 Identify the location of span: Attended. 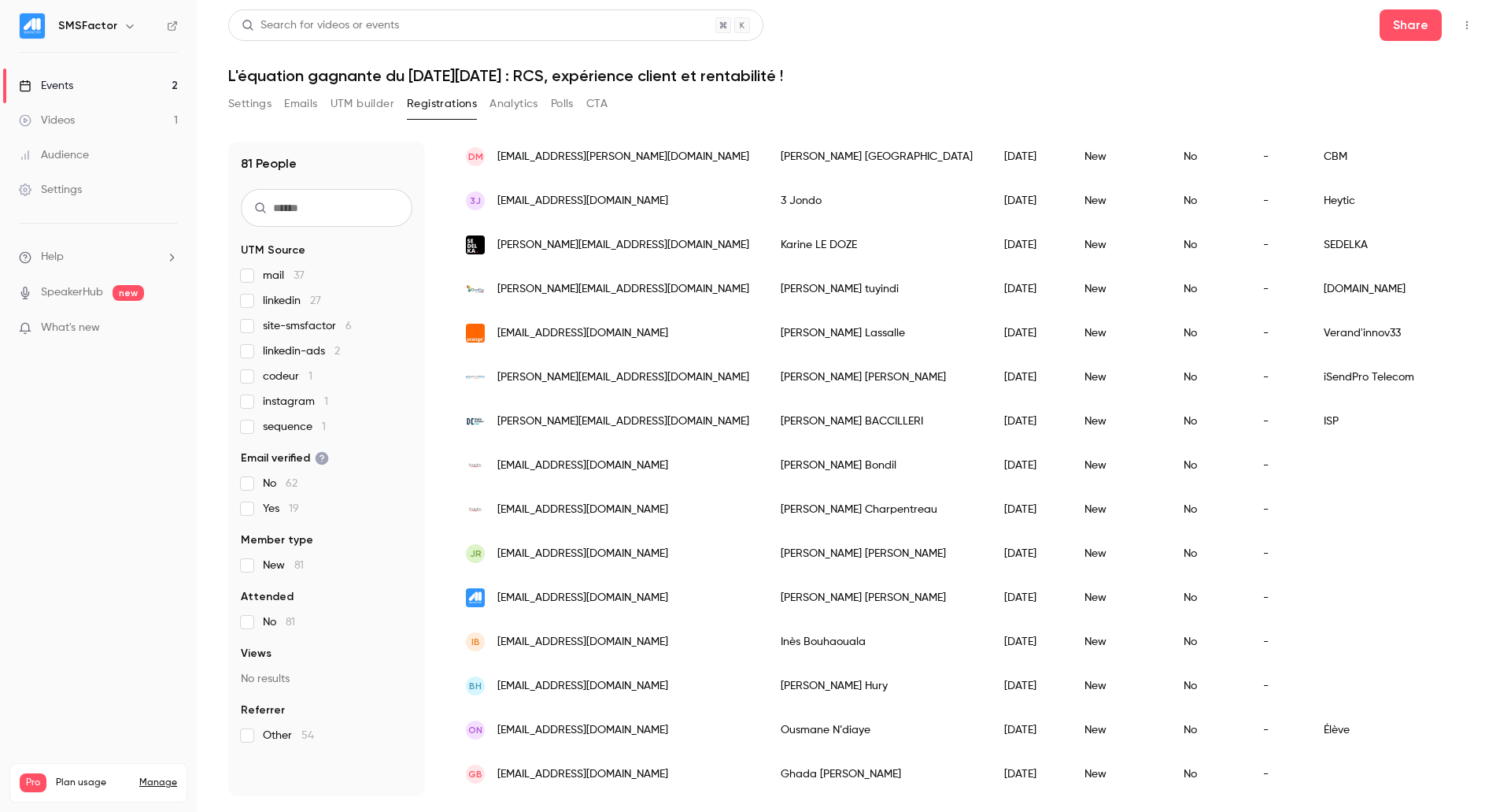
(266, 597).